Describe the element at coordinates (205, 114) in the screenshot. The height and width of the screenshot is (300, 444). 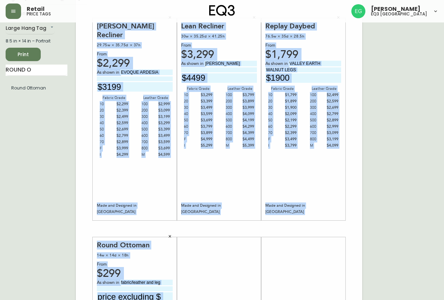
I see `div: $3,599` at that location.